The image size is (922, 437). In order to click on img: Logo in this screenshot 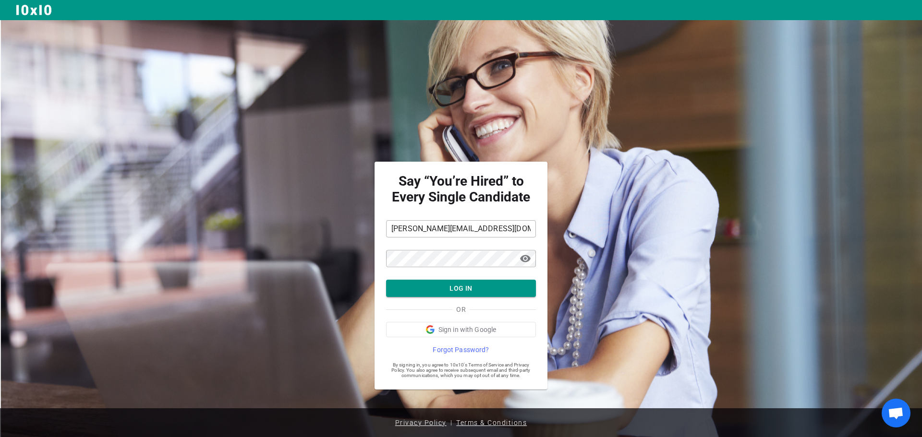, I will do `click(34, 10)`.